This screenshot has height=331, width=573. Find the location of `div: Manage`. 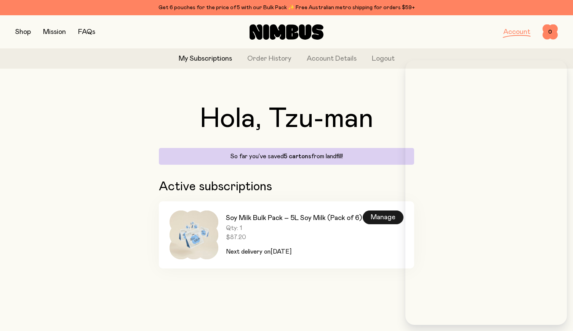

div: Manage is located at coordinates (383, 217).